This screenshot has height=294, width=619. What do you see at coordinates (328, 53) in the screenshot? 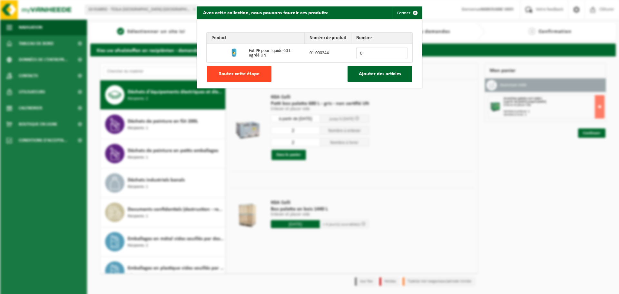
I see `td: 01-000244` at bounding box center [328, 53].